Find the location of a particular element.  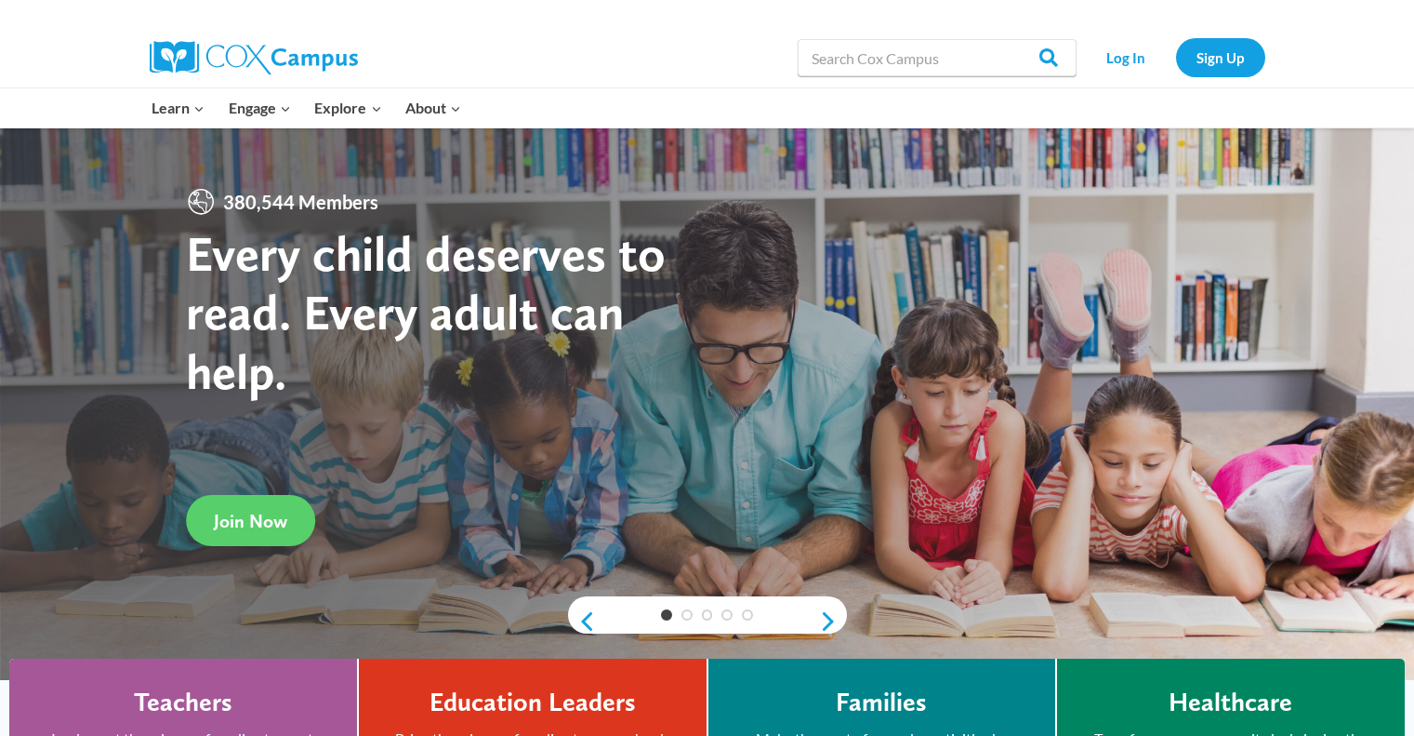

h4: Healthcare is located at coordinates (1230, 702).